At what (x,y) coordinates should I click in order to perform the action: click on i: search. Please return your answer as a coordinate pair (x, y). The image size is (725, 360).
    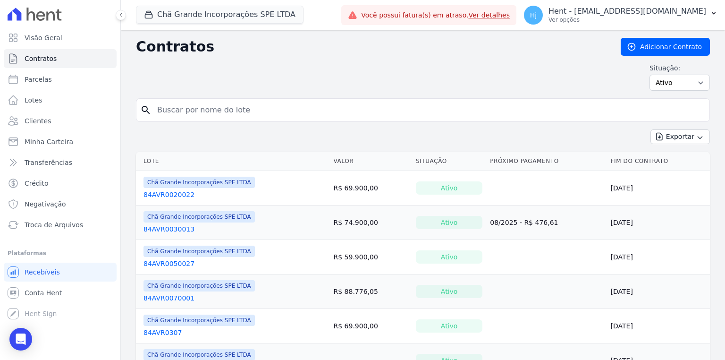
    Looking at the image, I should click on (146, 110).